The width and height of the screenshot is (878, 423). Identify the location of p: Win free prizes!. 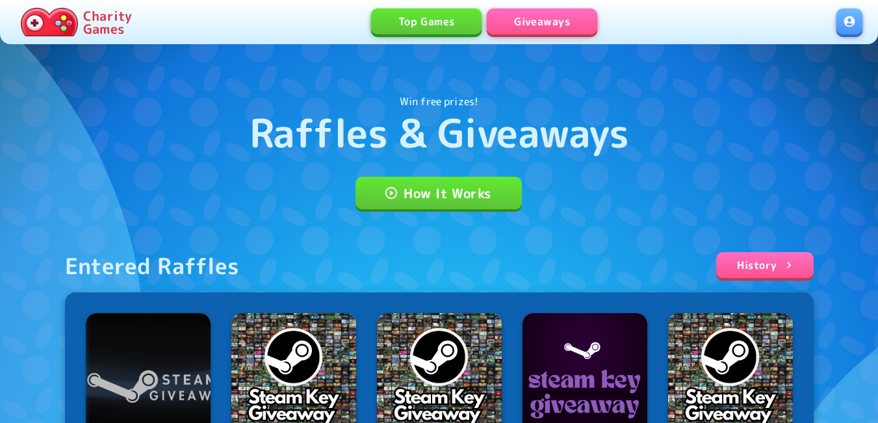
(439, 101).